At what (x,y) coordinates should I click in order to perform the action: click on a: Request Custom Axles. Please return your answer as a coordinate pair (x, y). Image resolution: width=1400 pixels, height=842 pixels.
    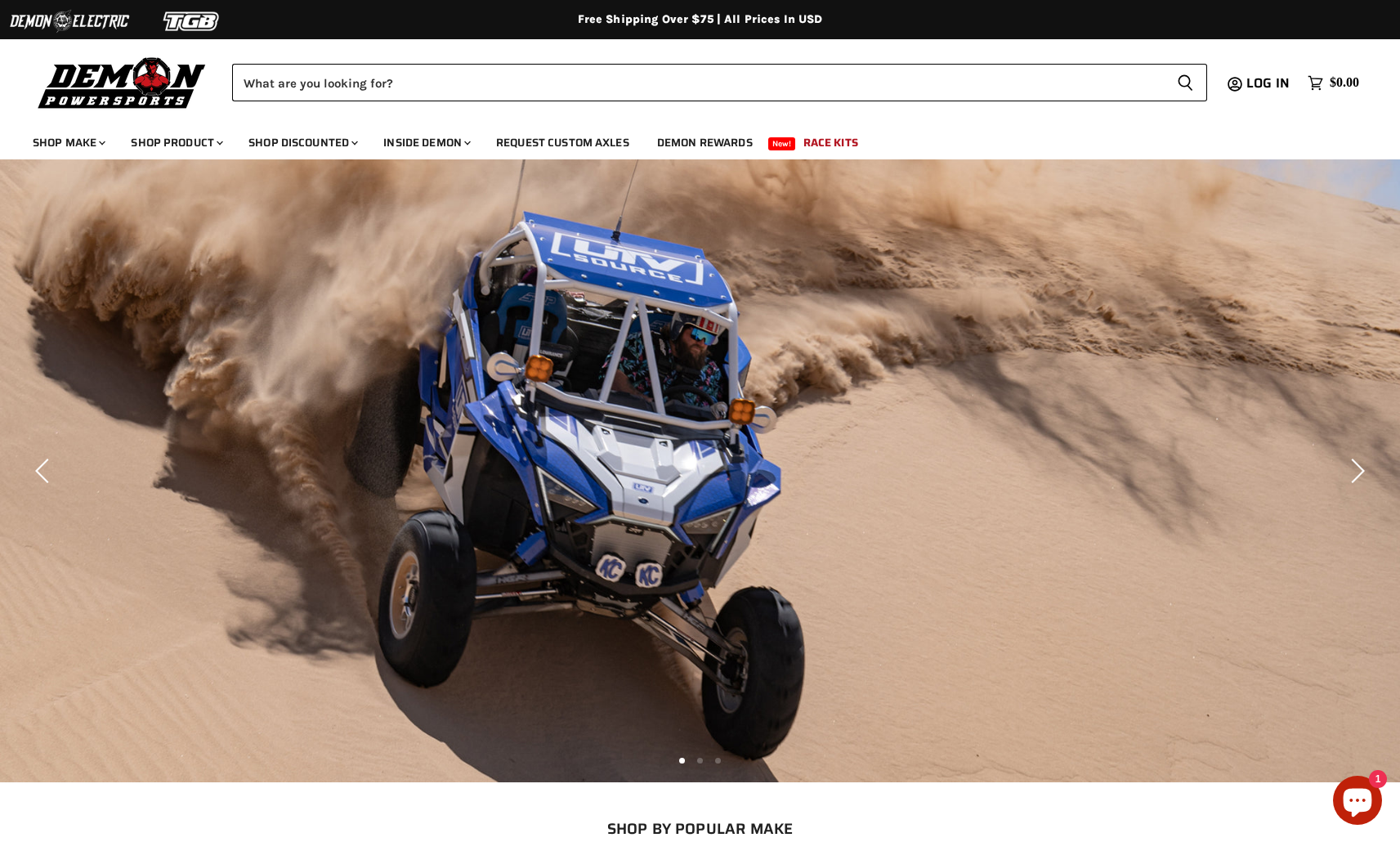
    Looking at the image, I should click on (563, 142).